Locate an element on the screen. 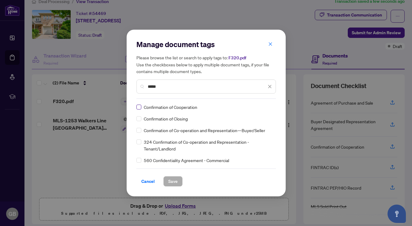  div: v 4.0.25 is located at coordinates (24, 12).